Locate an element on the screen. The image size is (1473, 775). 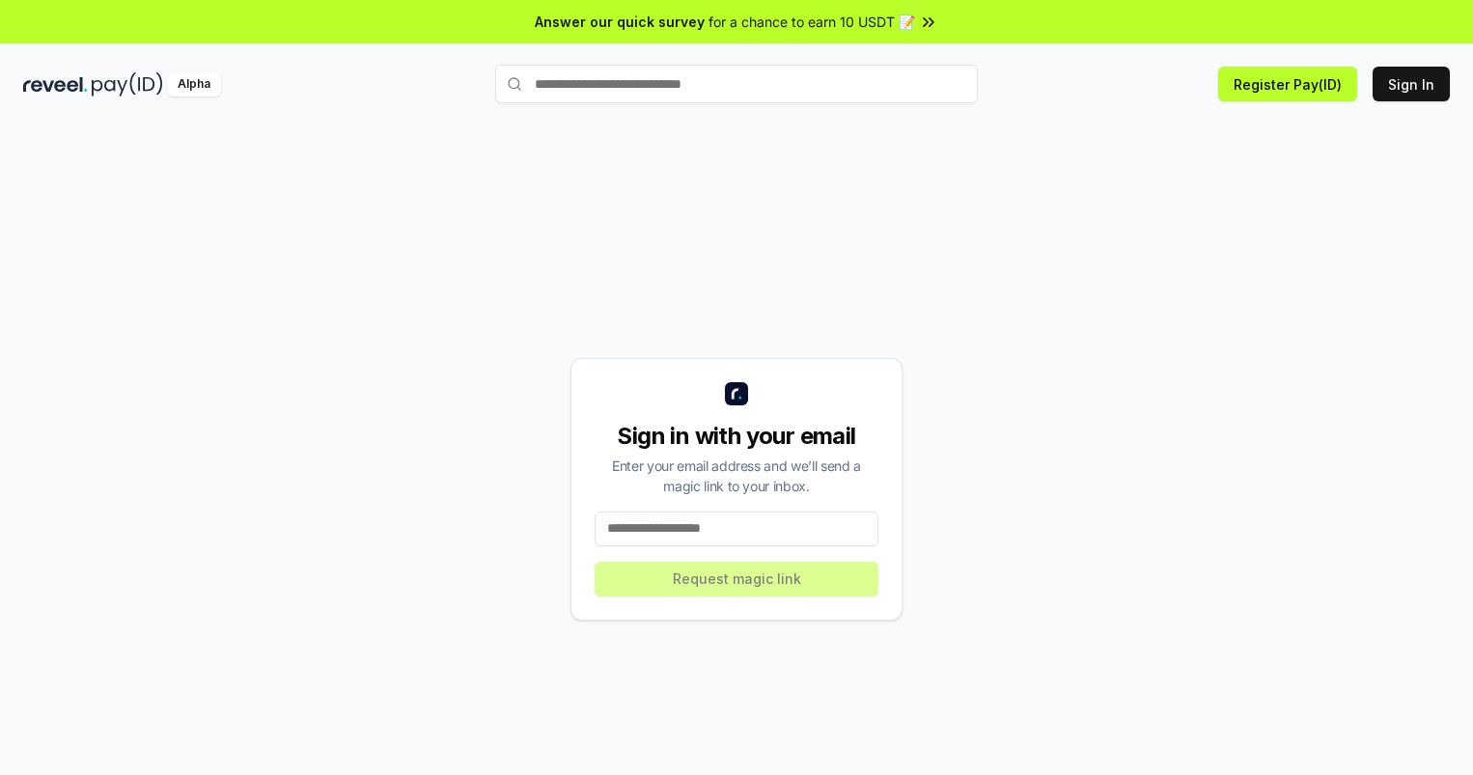
img: pay_id is located at coordinates (127, 84).